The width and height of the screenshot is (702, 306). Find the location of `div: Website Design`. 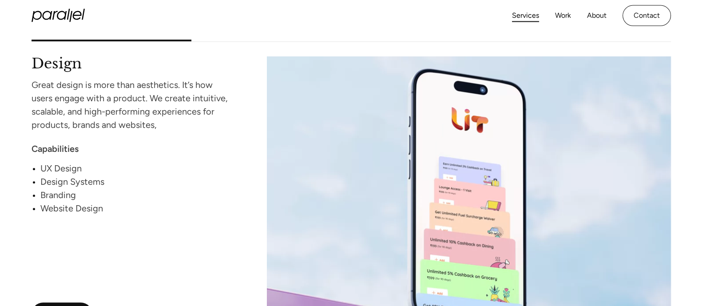

div: Website Design is located at coordinates (137, 208).